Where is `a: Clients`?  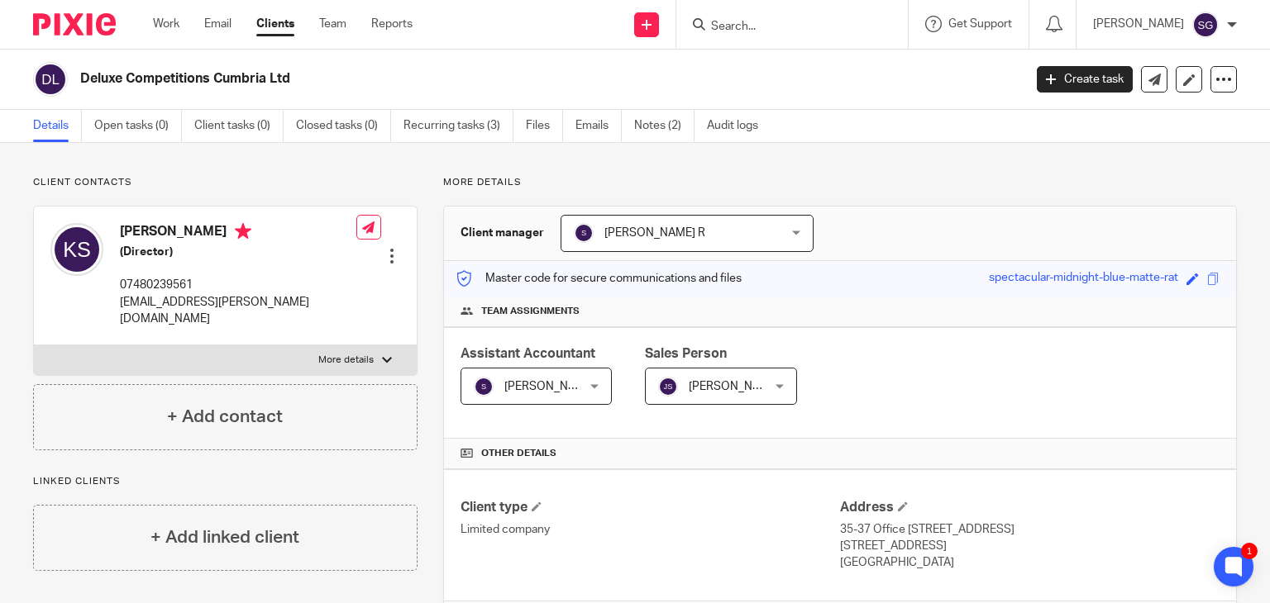 a: Clients is located at coordinates (275, 24).